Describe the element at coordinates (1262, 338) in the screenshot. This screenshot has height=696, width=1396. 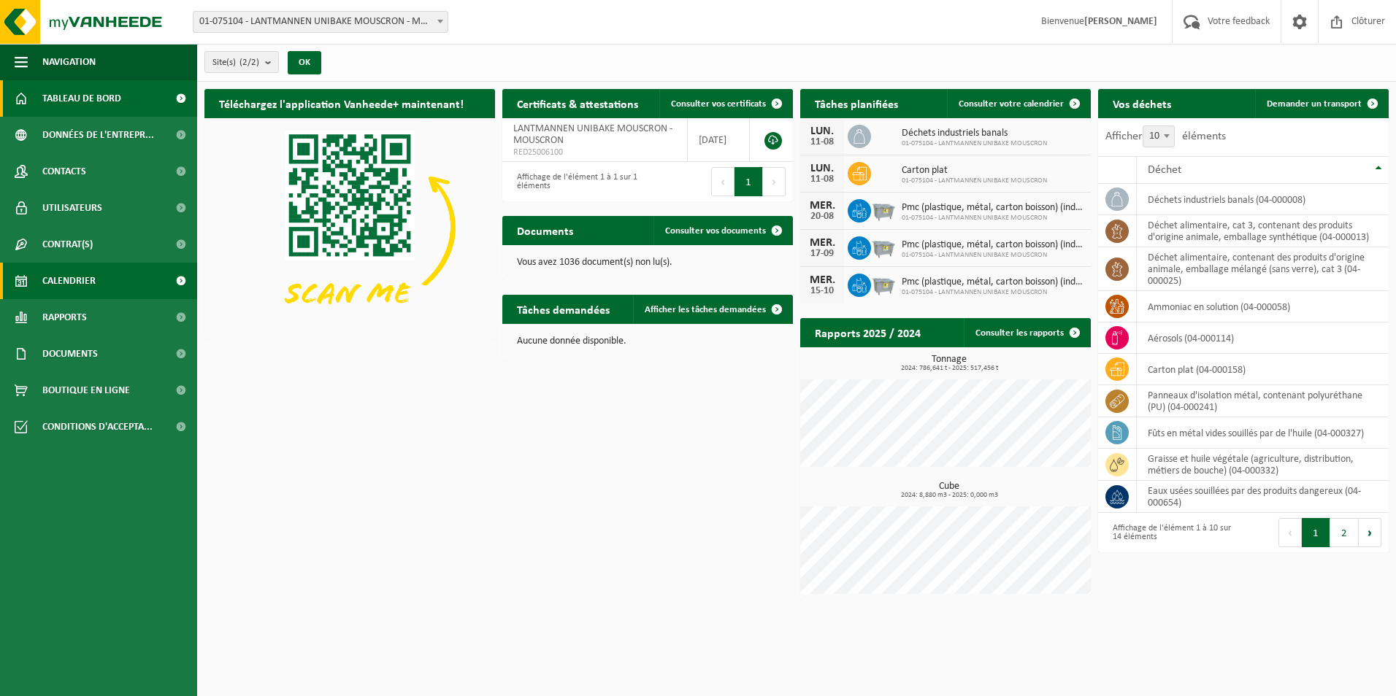
I see `td: aérosols (04-000114)` at that location.